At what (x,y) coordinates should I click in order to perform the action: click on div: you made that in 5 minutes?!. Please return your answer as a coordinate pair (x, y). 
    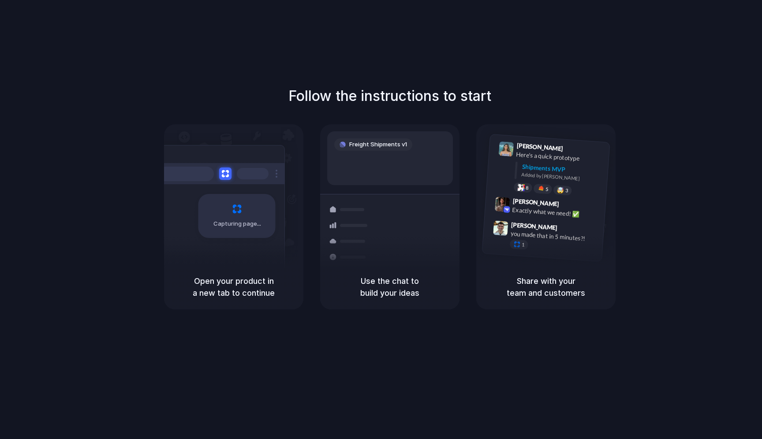
    Looking at the image, I should click on (554, 236).